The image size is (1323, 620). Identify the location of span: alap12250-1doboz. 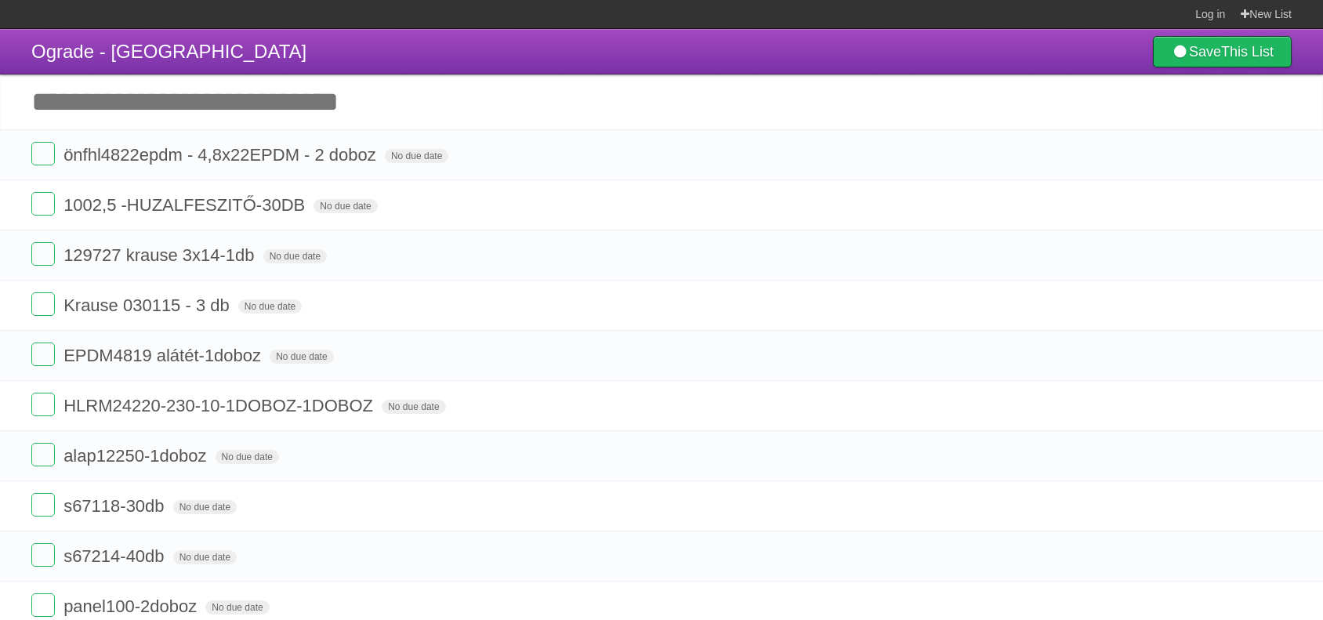
(136, 455).